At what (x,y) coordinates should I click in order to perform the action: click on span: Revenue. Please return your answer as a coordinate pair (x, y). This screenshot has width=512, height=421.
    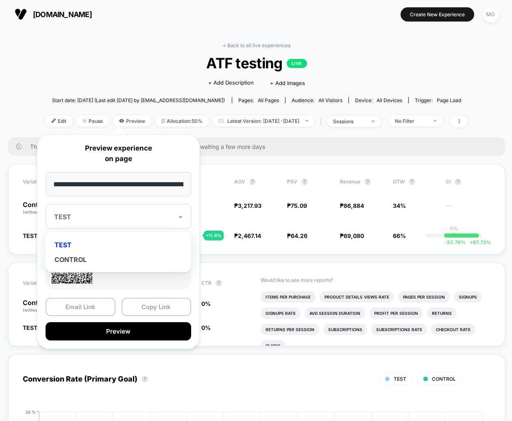
    Looking at the image, I should click on (350, 181).